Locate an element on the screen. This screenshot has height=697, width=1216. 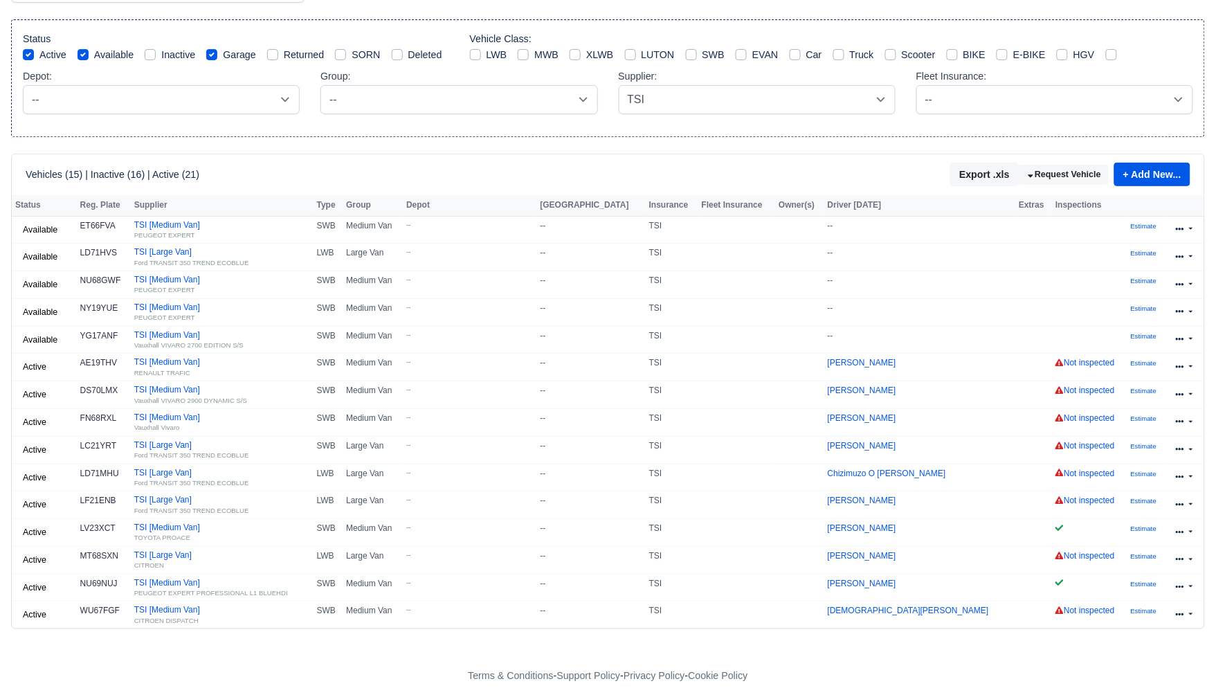
label: Truck is located at coordinates (862, 55).